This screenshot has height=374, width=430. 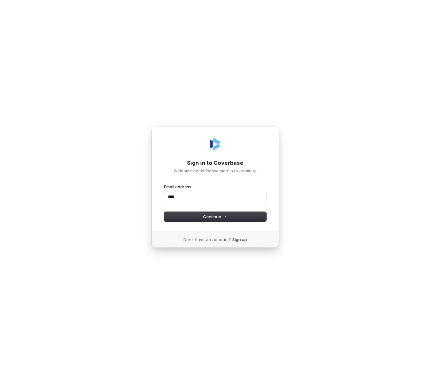 What do you see at coordinates (215, 216) in the screenshot?
I see `button: Continue` at bounding box center [215, 216].